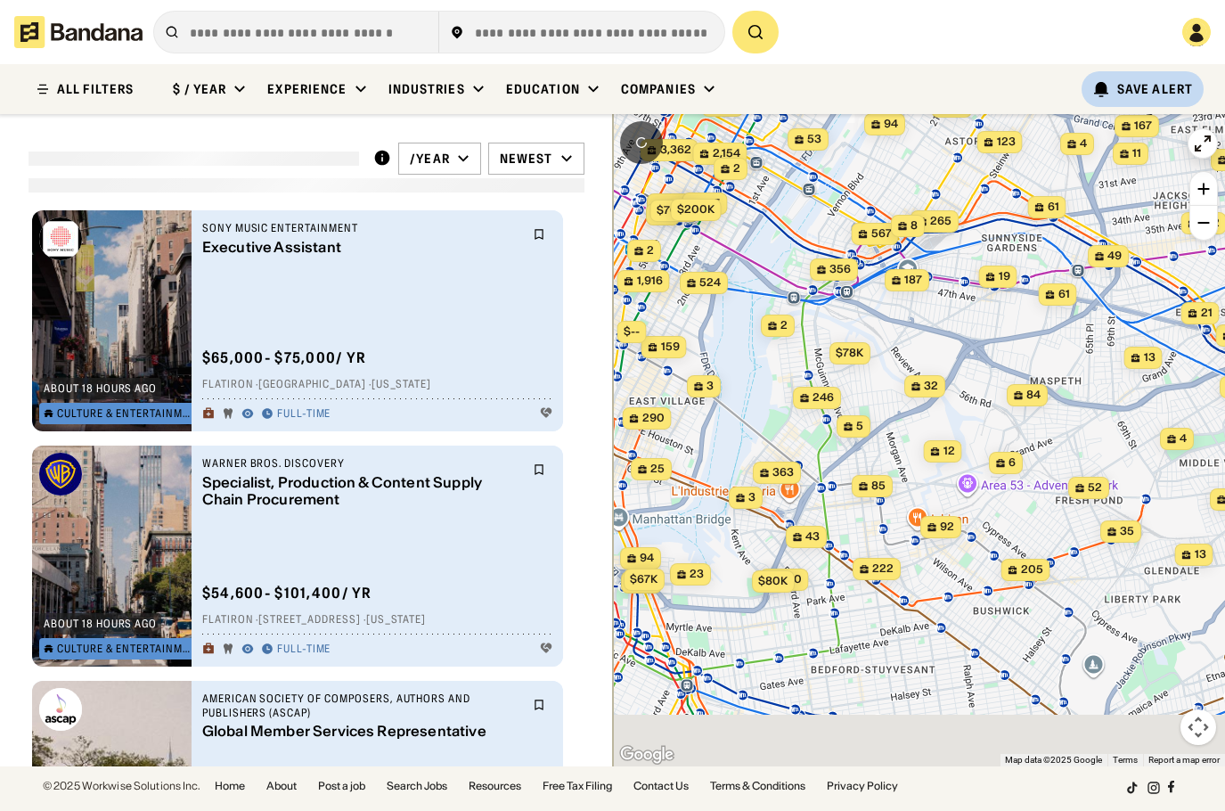  I want to click on span: 290, so click(653, 418).